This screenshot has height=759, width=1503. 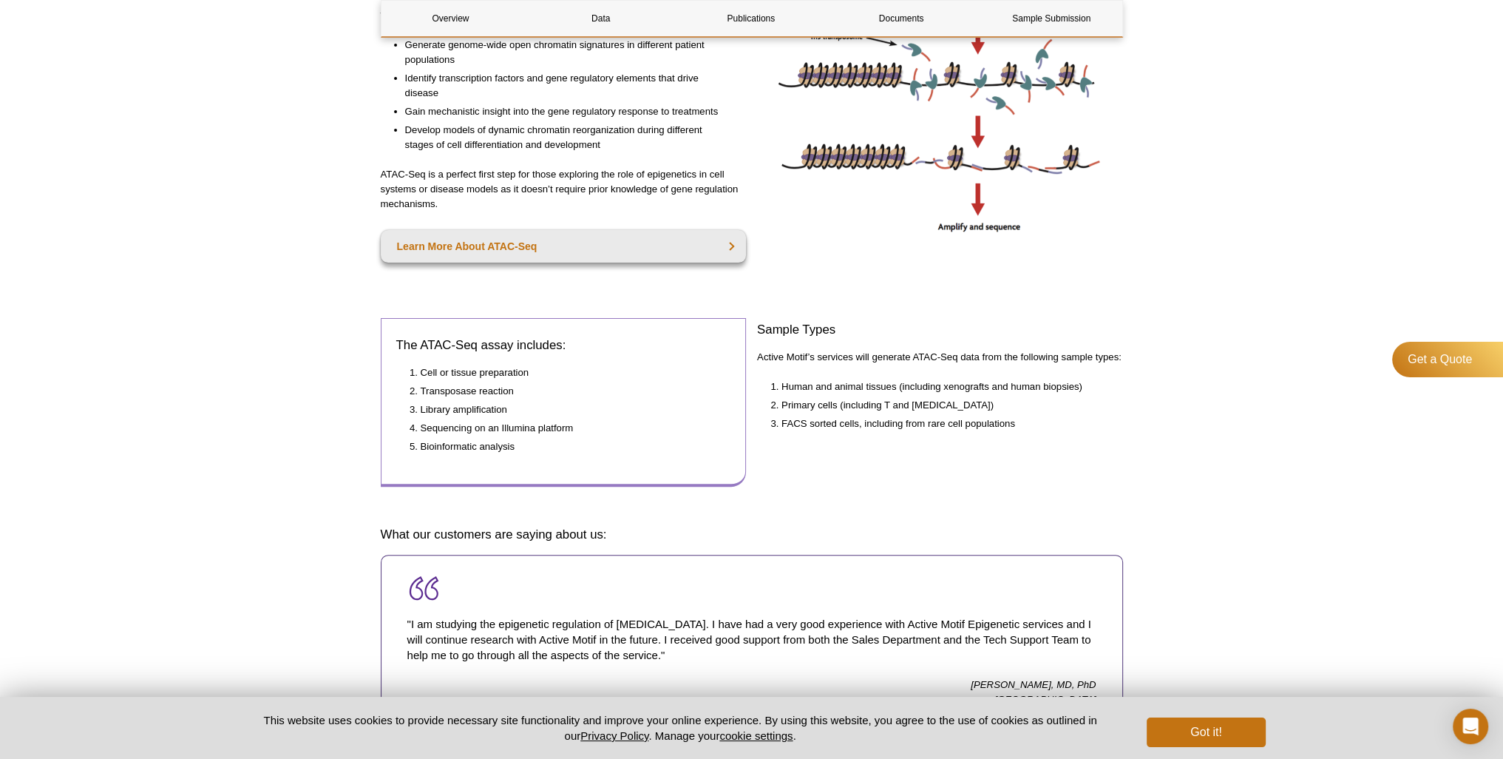 What do you see at coordinates (569, 391) in the screenshot?
I see `li: Transposase reaction` at bounding box center [569, 391].